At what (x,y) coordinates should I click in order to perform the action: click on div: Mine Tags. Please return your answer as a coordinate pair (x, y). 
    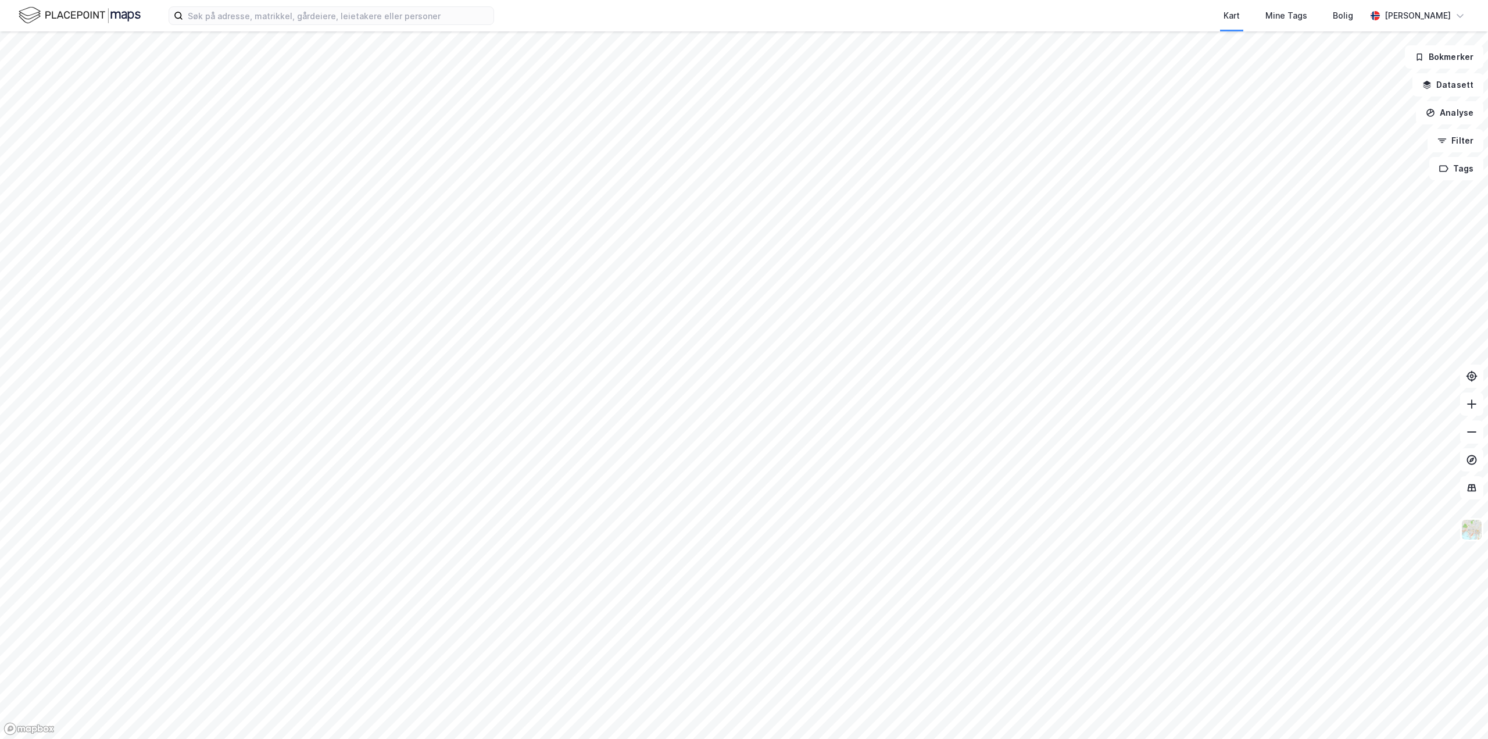
    Looking at the image, I should click on (1286, 16).